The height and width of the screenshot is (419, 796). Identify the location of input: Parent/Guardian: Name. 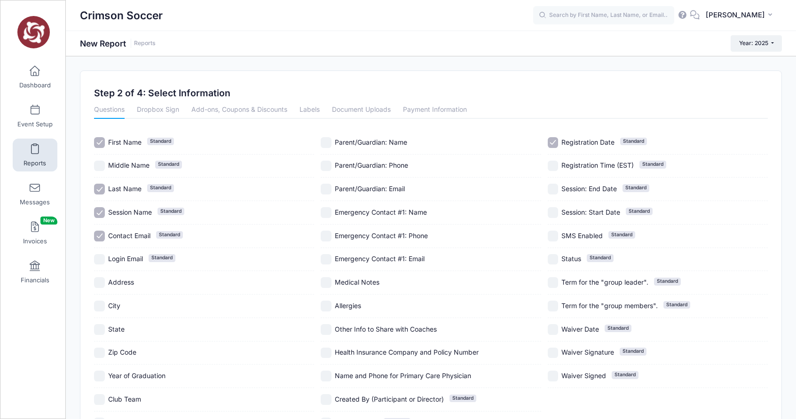
(326, 142).